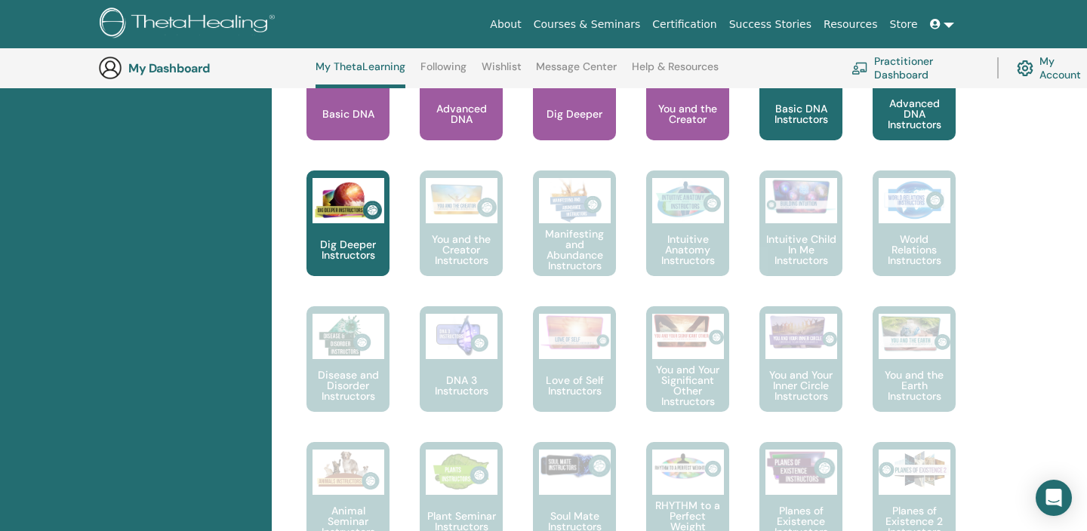 This screenshot has height=531, width=1087. I want to click on img: Manifesting and Abundance Instructors, so click(574, 201).